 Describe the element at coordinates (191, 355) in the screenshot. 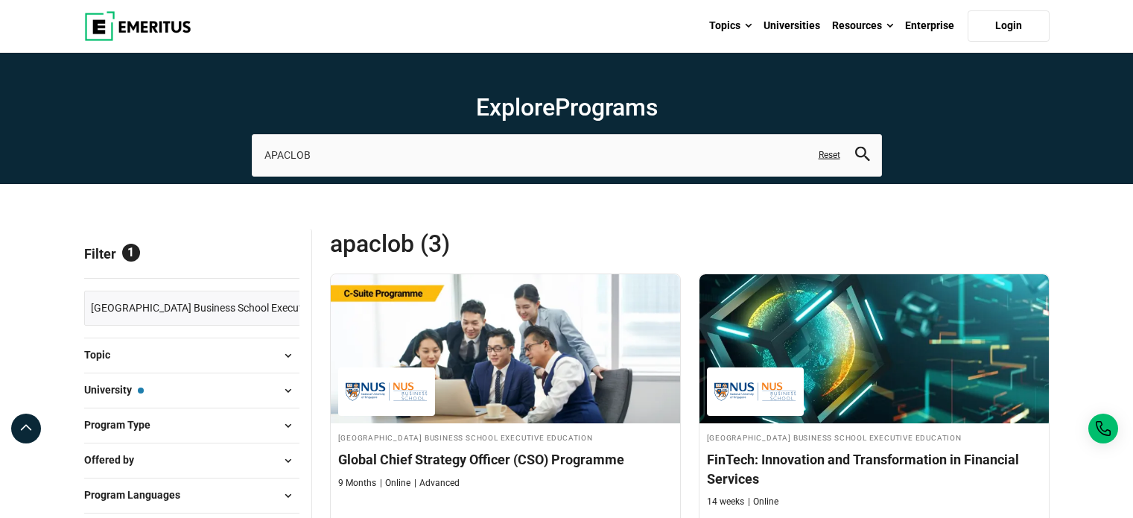

I see `button: Topic` at that location.